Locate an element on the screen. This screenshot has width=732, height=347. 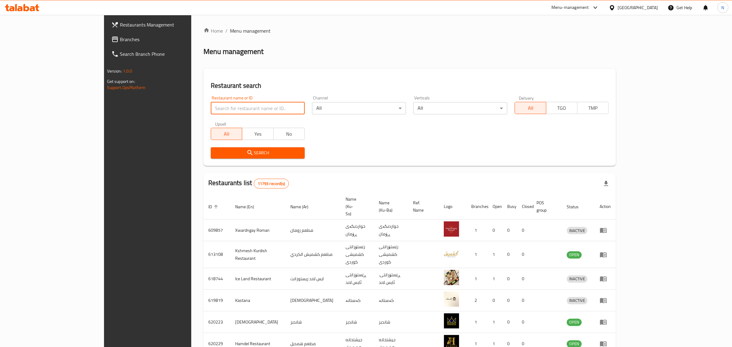
td: مطعم كشميش الكردي is located at coordinates (313, 255).